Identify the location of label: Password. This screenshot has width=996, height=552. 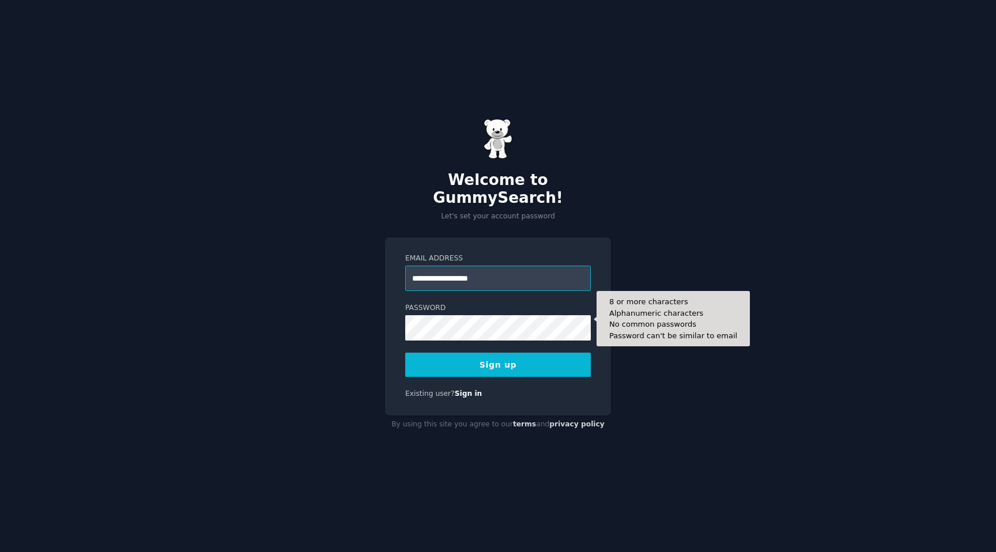
(498, 308).